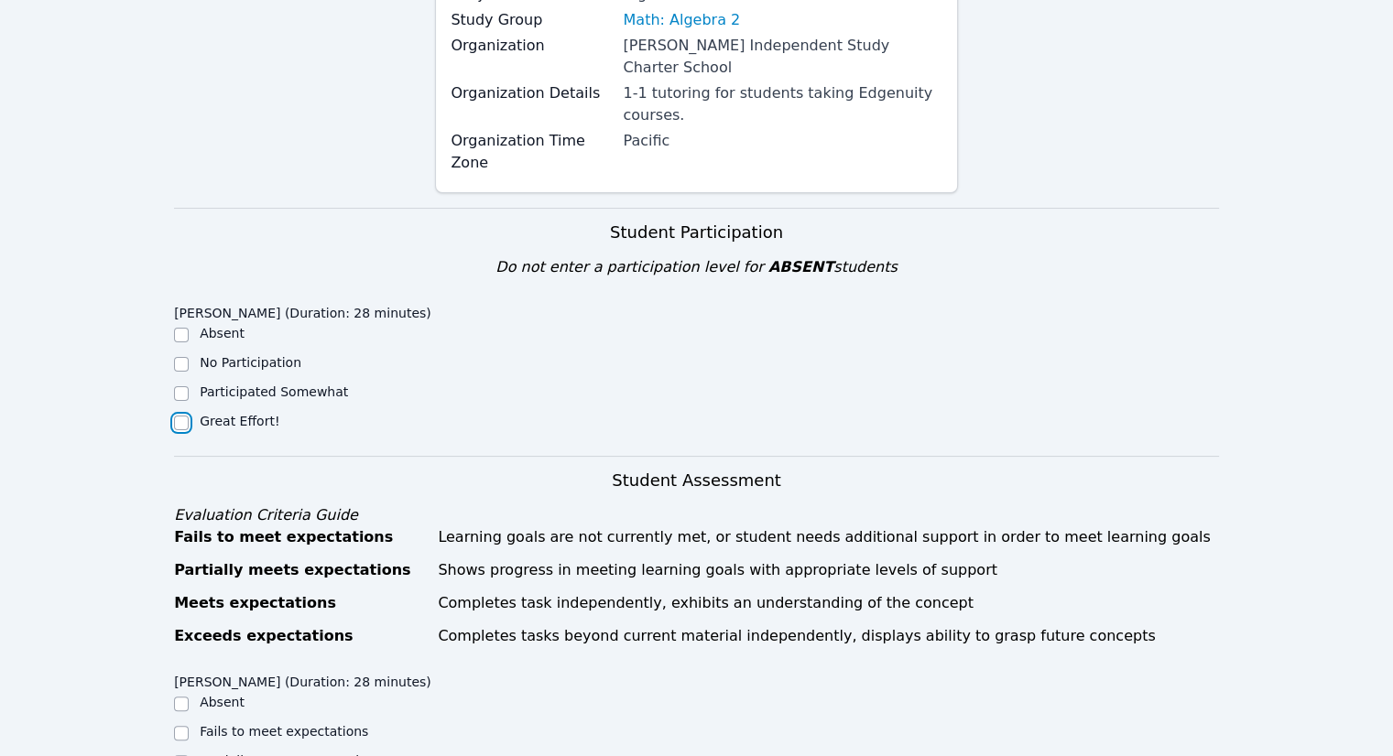  What do you see at coordinates (284, 732) in the screenshot?
I see `label: Fails to meet expectations` at bounding box center [284, 732].